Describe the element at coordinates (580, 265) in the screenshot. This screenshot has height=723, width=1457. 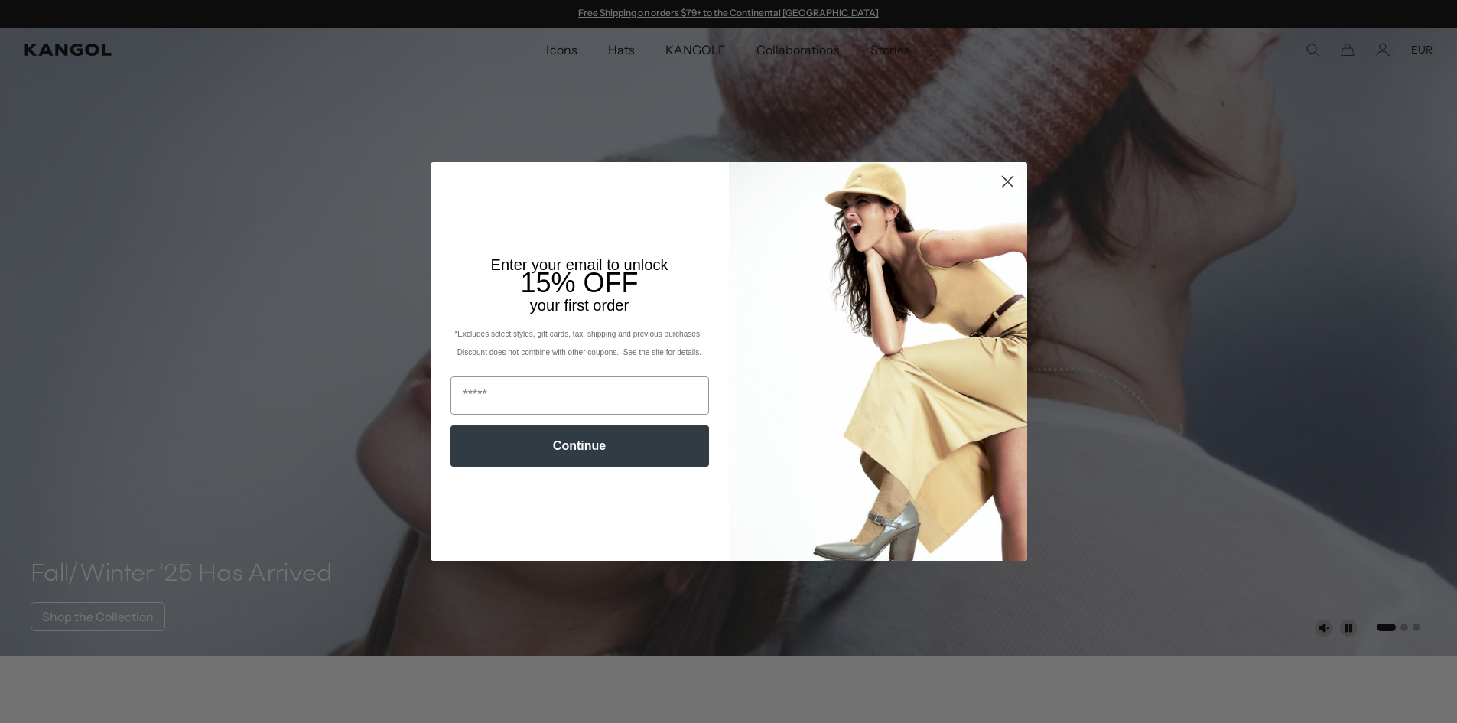
I see `span: Enter your email to unlock` at that location.